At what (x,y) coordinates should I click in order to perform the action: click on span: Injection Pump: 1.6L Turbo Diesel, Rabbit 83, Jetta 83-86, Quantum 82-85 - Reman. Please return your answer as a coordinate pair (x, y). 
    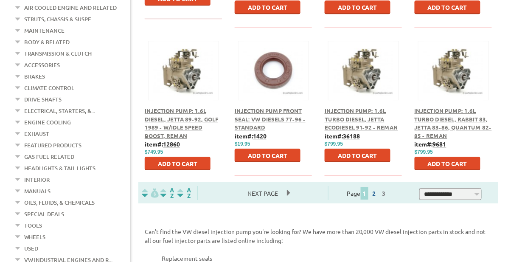
    Looking at the image, I should click on (453, 123).